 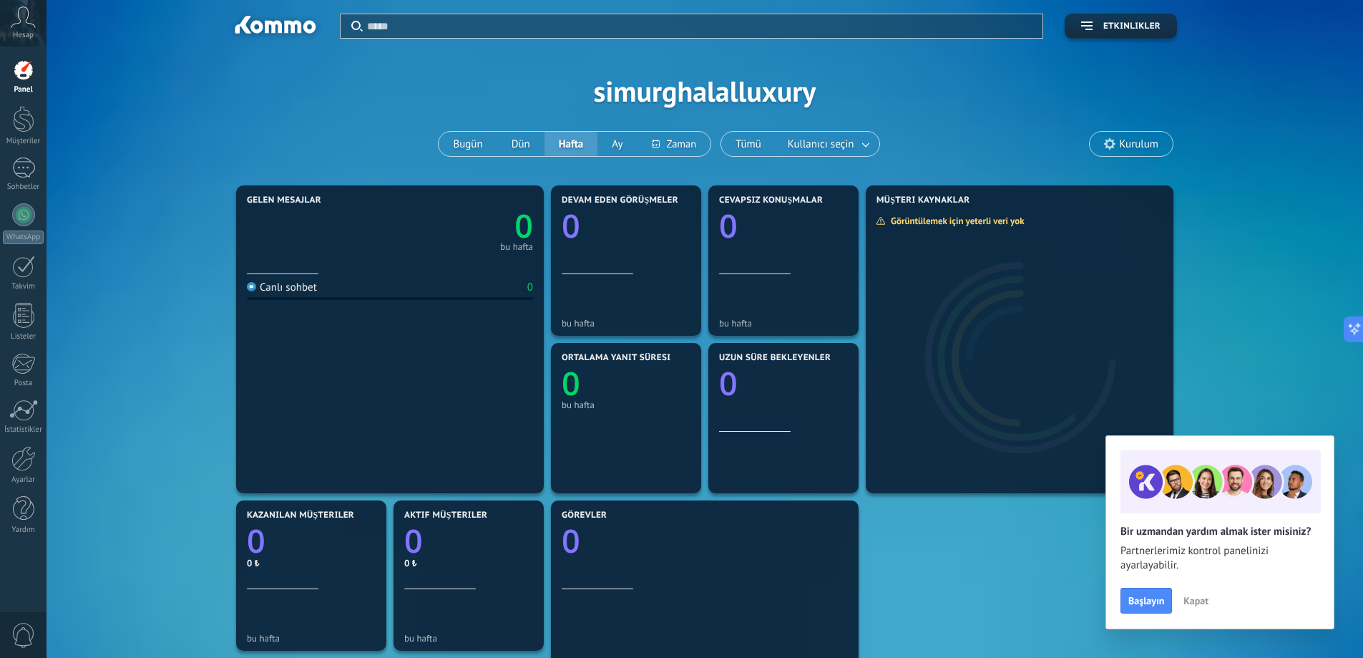 I want to click on span: Aktif müşteriler, so click(x=446, y=515).